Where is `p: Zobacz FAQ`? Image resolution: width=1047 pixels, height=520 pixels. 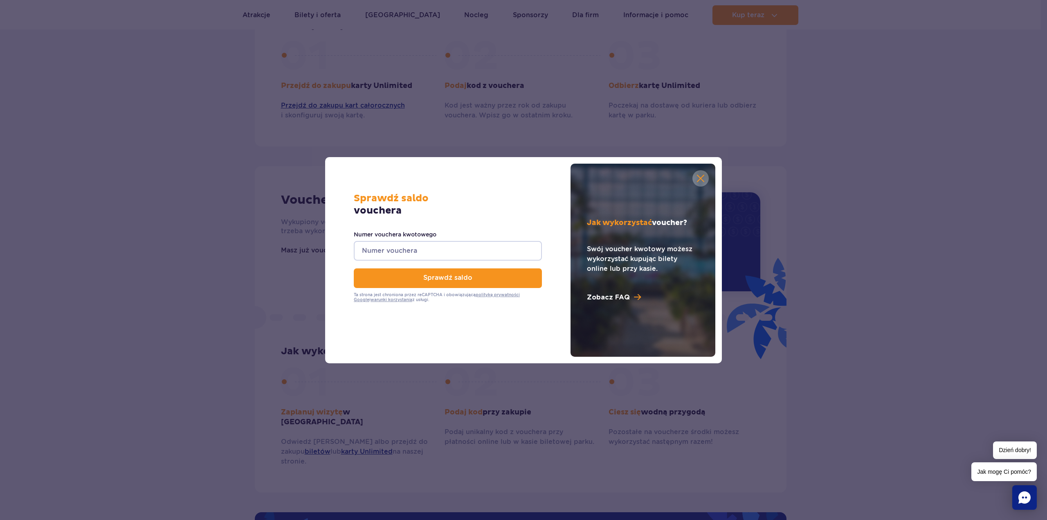
p: Zobacz FAQ is located at coordinates (608, 297).